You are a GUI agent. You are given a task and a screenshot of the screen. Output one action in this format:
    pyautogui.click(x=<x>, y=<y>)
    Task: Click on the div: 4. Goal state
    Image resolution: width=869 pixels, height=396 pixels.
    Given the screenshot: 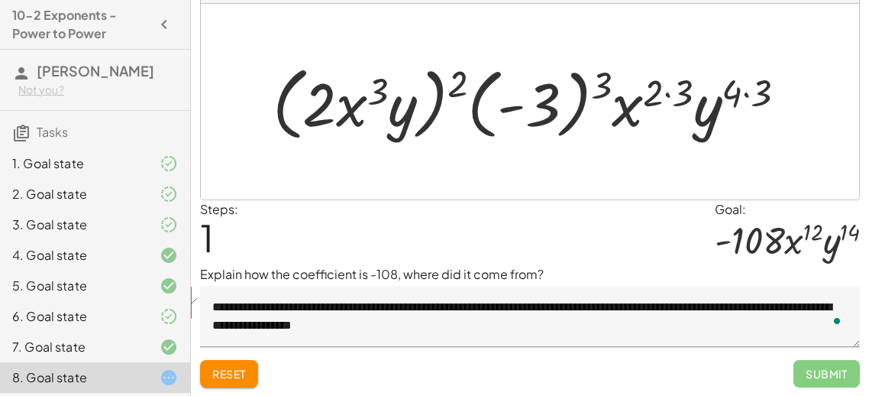 What is the action you would take?
    pyautogui.click(x=73, y=255)
    